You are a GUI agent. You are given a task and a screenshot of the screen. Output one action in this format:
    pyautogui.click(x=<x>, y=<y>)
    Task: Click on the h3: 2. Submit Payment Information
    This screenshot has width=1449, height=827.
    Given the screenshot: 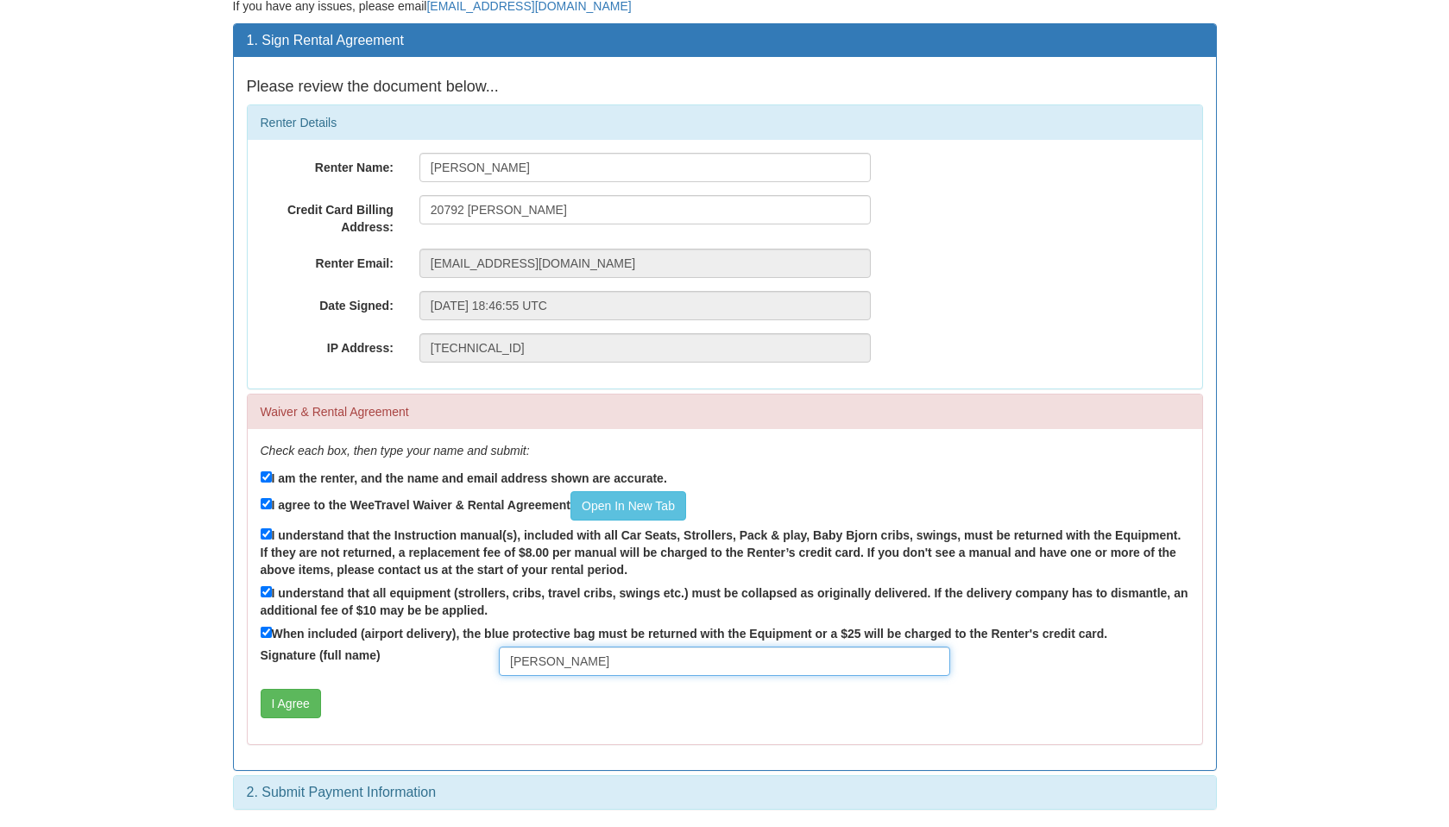 What is the action you would take?
    pyautogui.click(x=725, y=792)
    